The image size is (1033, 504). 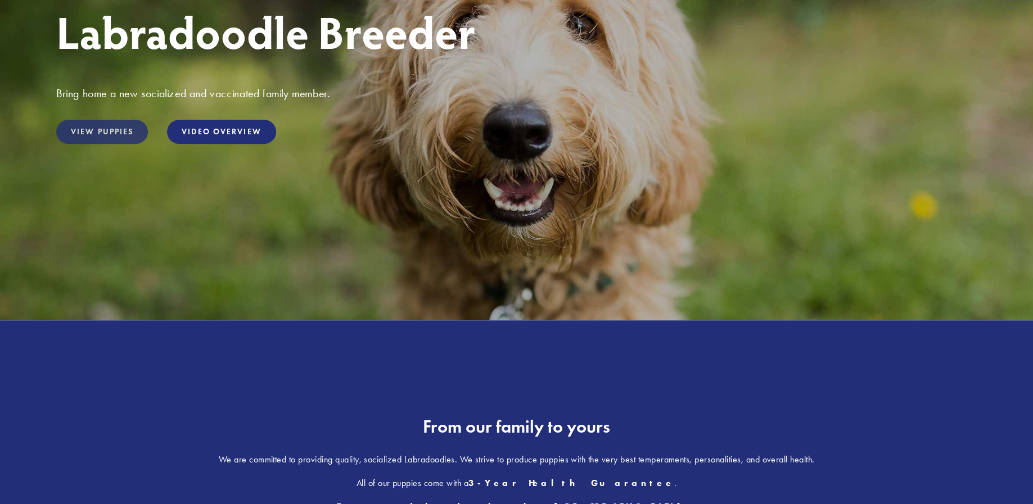 What do you see at coordinates (571, 483) in the screenshot?
I see `strong: 3-Year Health Guarantee` at bounding box center [571, 483].